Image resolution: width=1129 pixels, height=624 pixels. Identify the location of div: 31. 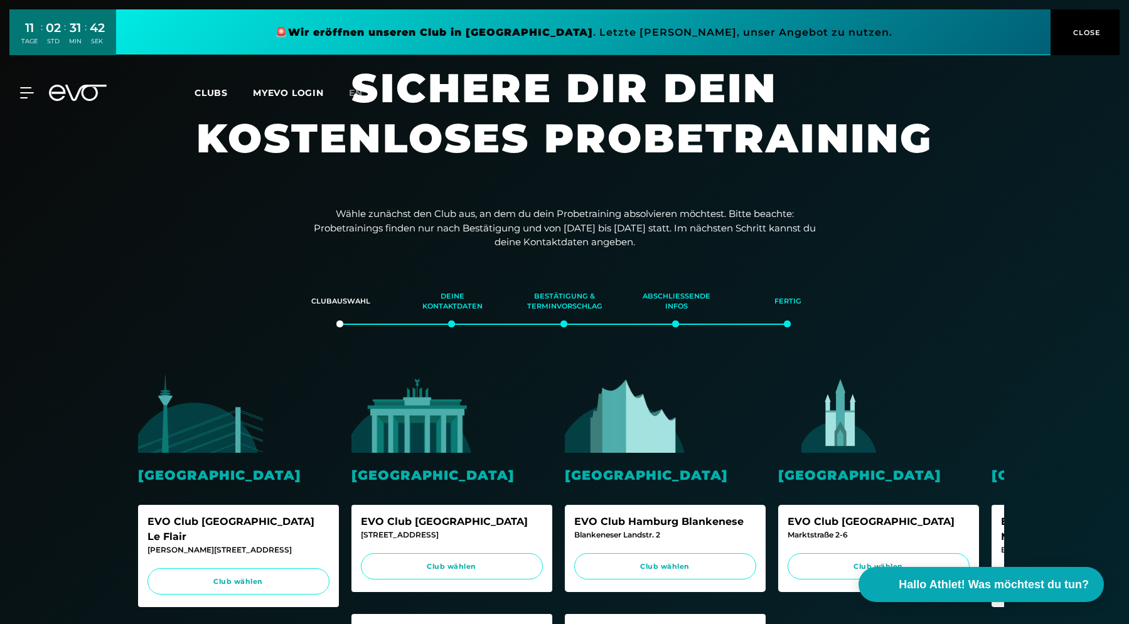
(75, 28).